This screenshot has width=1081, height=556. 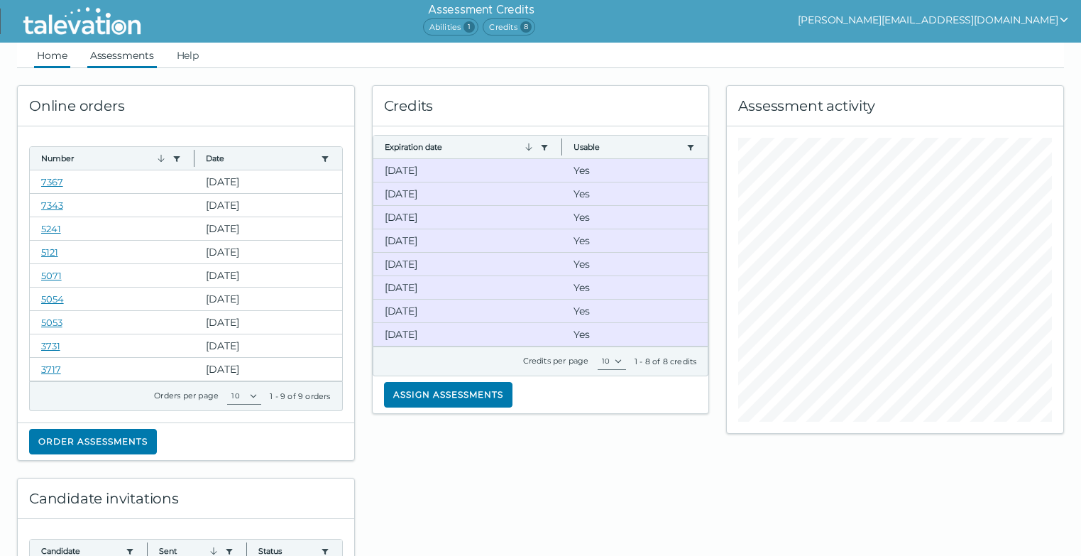 I want to click on a: 5053, so click(x=52, y=322).